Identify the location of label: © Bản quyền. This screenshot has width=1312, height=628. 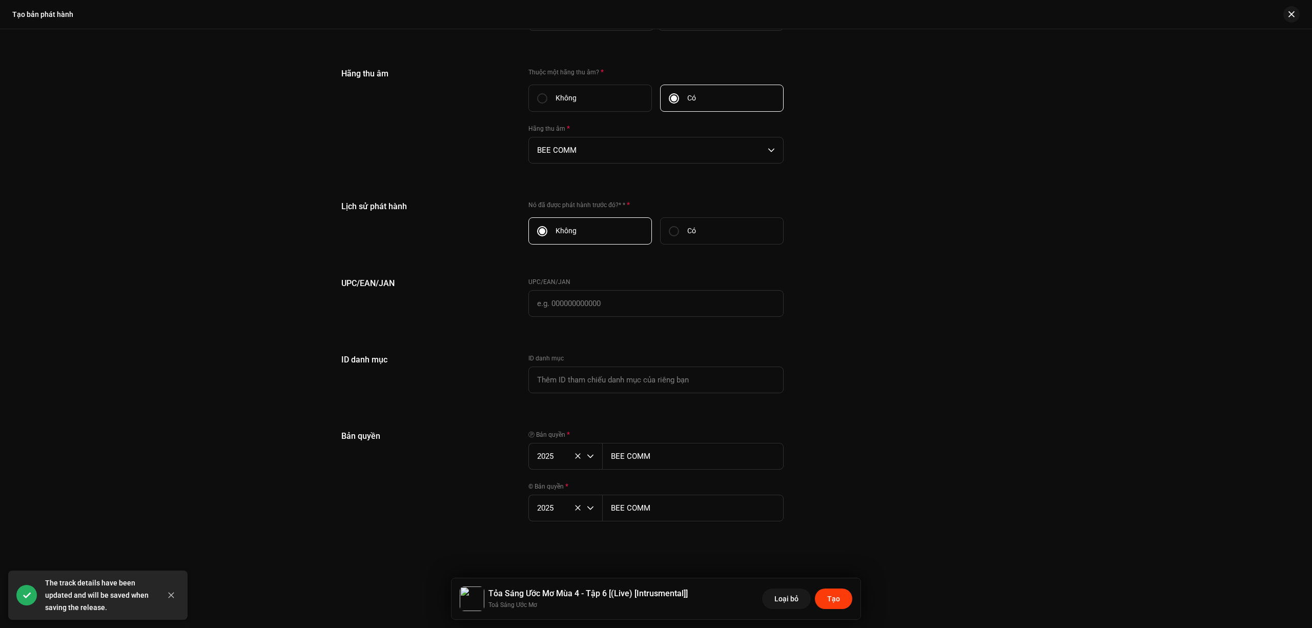
(548, 486).